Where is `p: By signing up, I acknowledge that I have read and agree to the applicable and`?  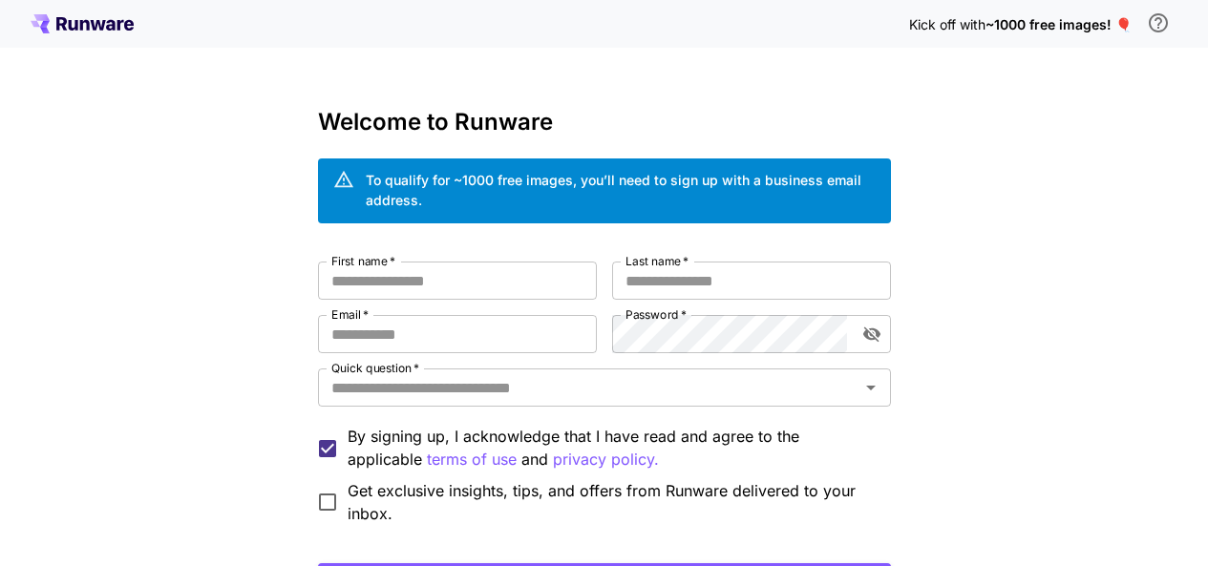
p: By signing up, I acknowledge that I have read and agree to the applicable and is located at coordinates (611, 448).